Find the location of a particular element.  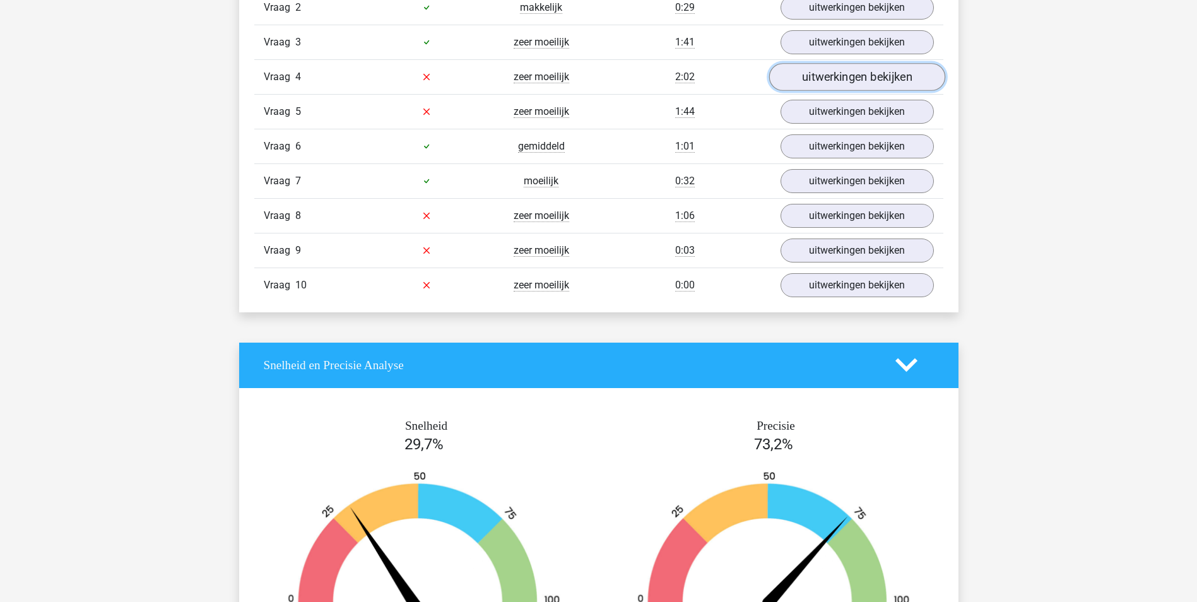

span: 6 is located at coordinates (298, 146).